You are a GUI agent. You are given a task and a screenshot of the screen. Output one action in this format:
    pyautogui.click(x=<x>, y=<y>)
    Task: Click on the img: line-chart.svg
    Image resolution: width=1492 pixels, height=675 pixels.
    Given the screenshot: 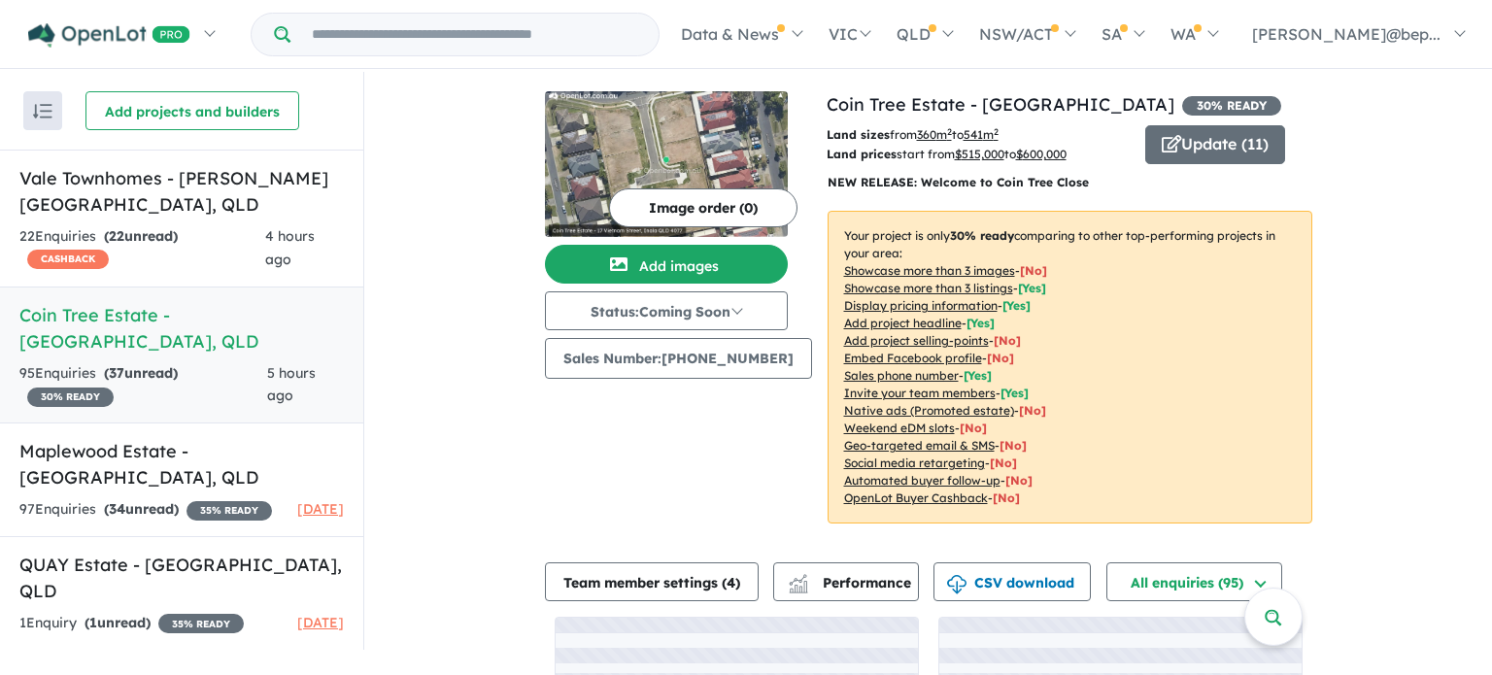 What is the action you would take?
    pyautogui.click(x=798, y=579)
    